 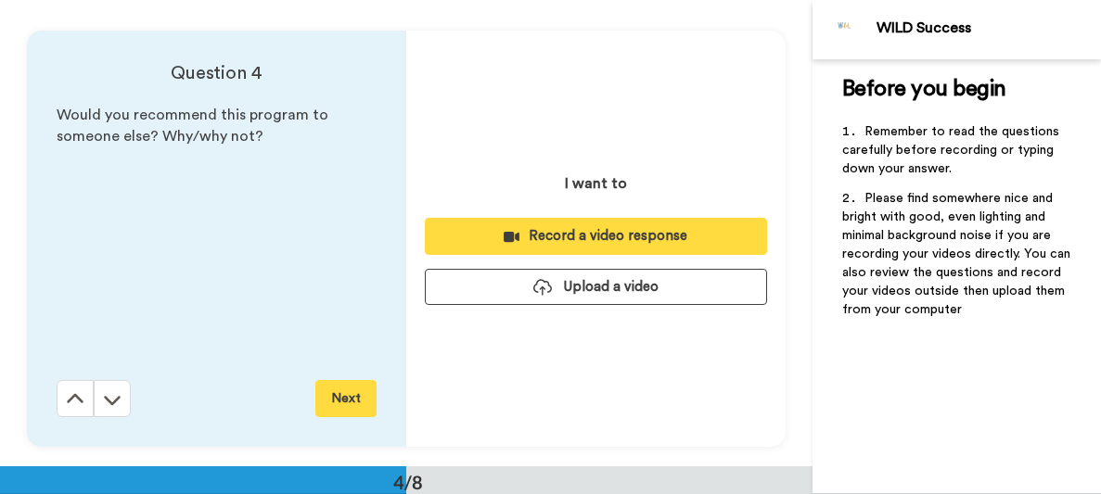 I want to click on h4: Question 4, so click(x=216, y=73).